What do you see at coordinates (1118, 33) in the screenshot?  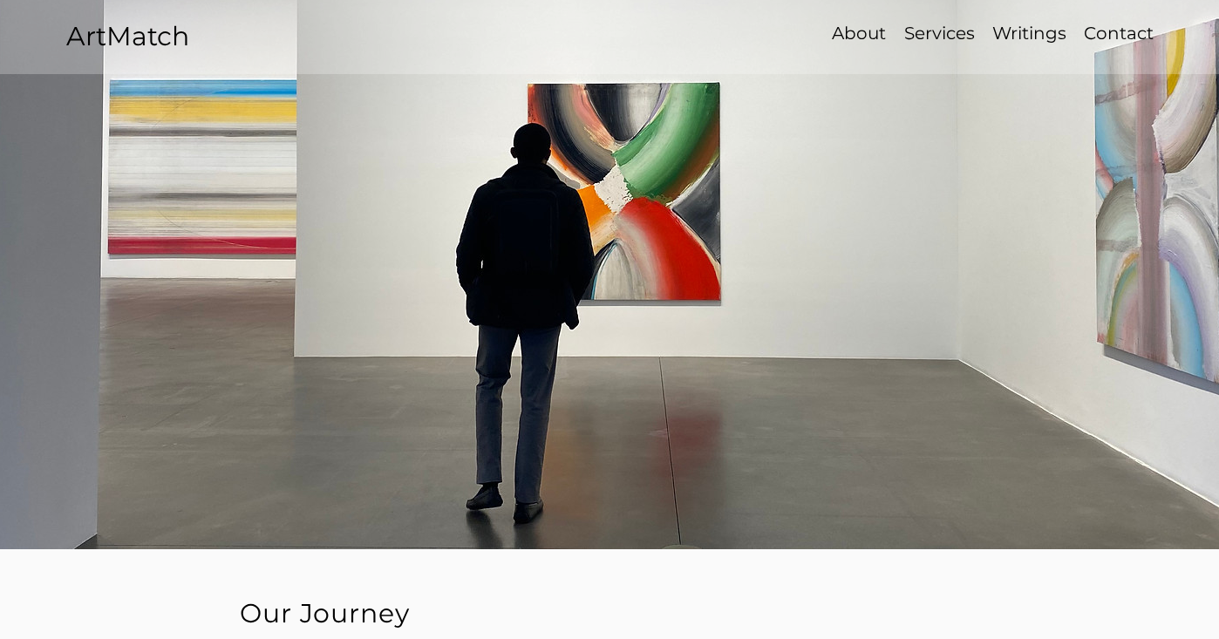 I see `a: Contact` at bounding box center [1118, 33].